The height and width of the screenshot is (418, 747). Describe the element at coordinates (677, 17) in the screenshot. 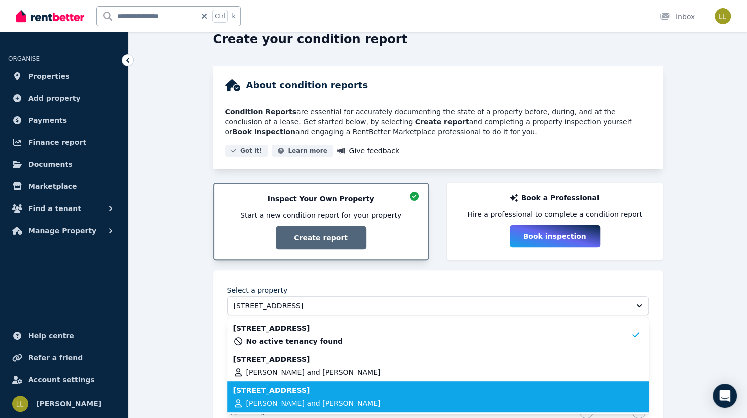

I see `div: Inbox` at that location.